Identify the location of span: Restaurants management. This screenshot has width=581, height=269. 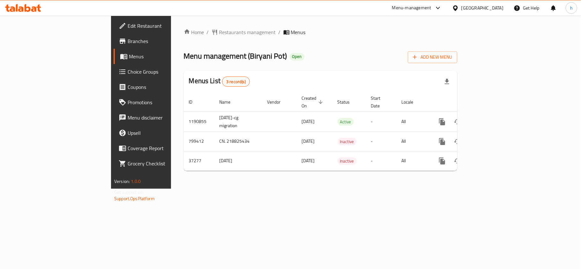
(247, 32).